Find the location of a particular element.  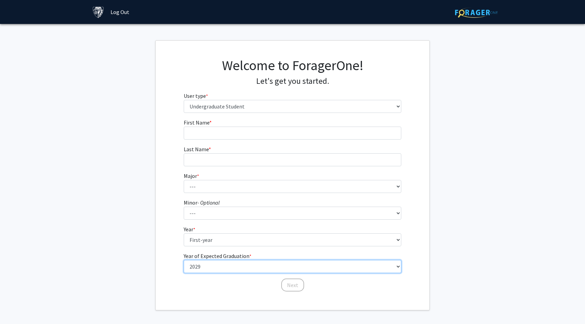

span: First Name is located at coordinates (196, 123).